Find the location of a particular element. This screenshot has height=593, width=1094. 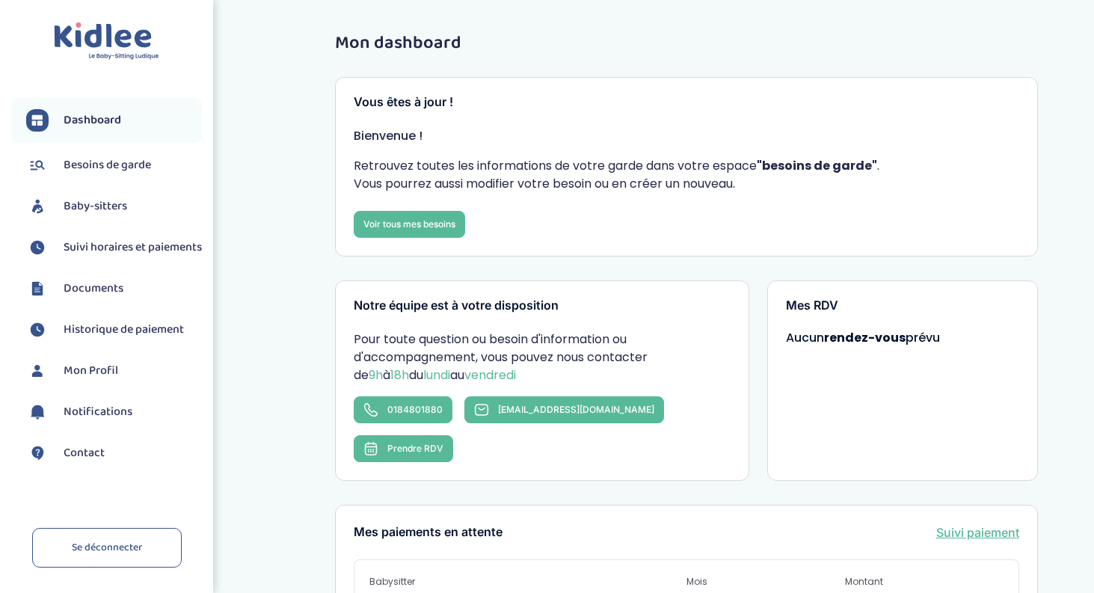

span: 0184801880 is located at coordinates (415, 409).